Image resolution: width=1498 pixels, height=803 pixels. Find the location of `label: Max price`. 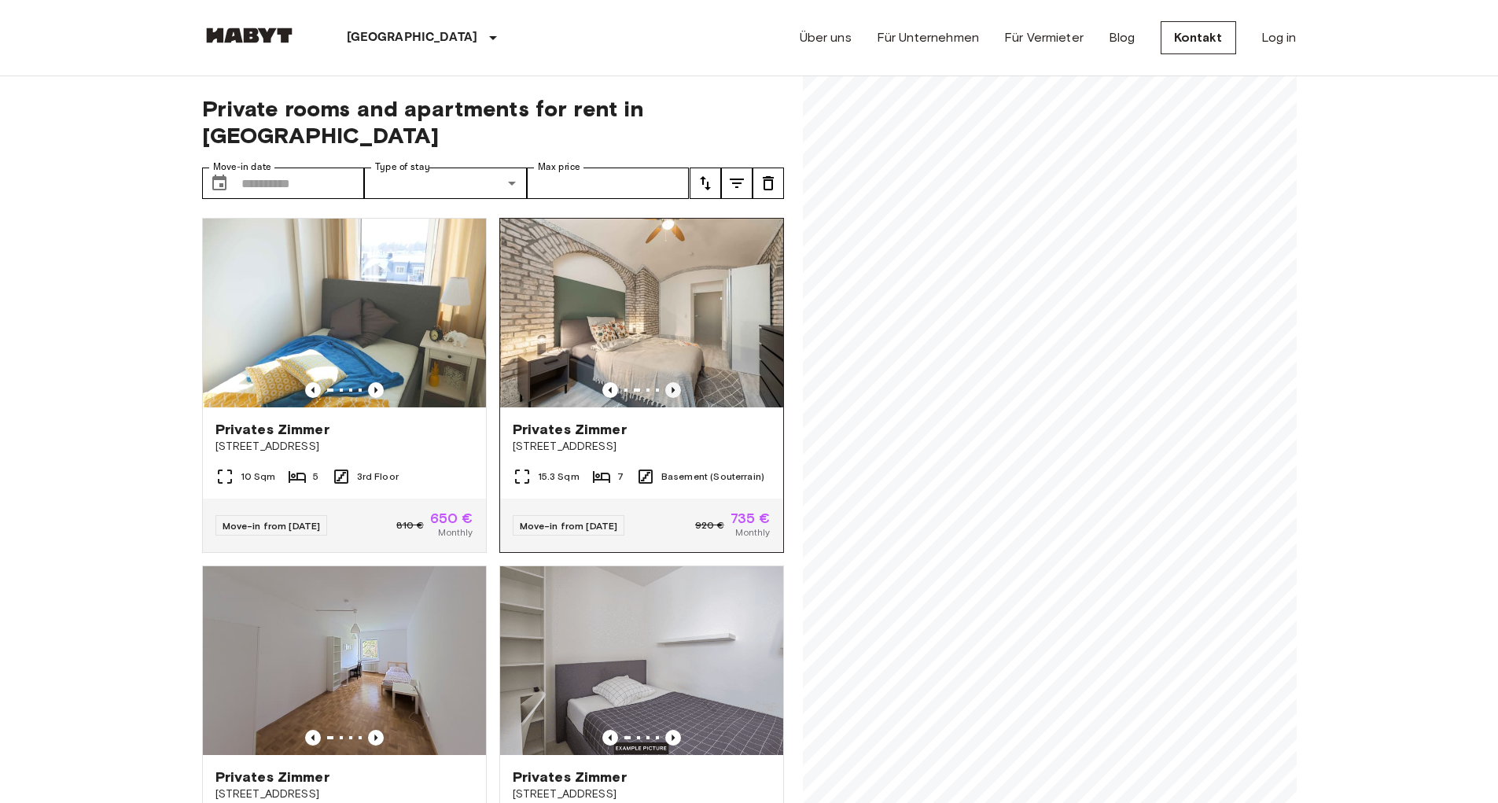

label: Max price is located at coordinates (559, 167).